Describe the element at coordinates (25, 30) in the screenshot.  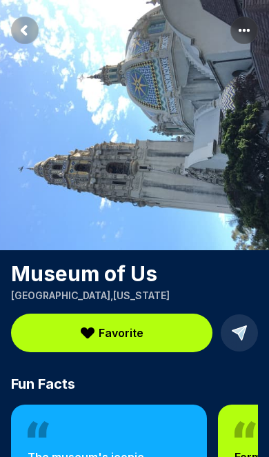
I see `button: Return to previous page` at that location.